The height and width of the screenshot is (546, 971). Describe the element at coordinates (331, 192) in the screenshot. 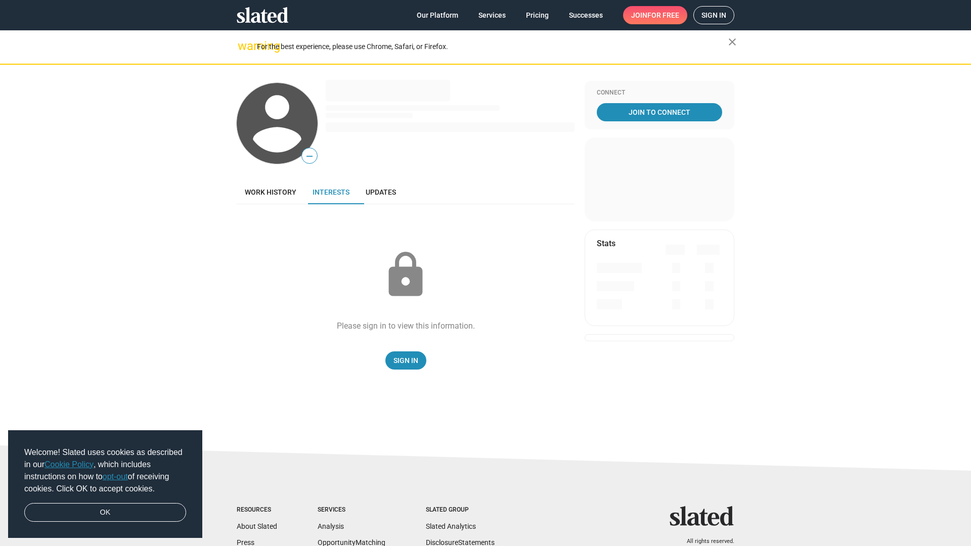

I see `span: Interests` at that location.